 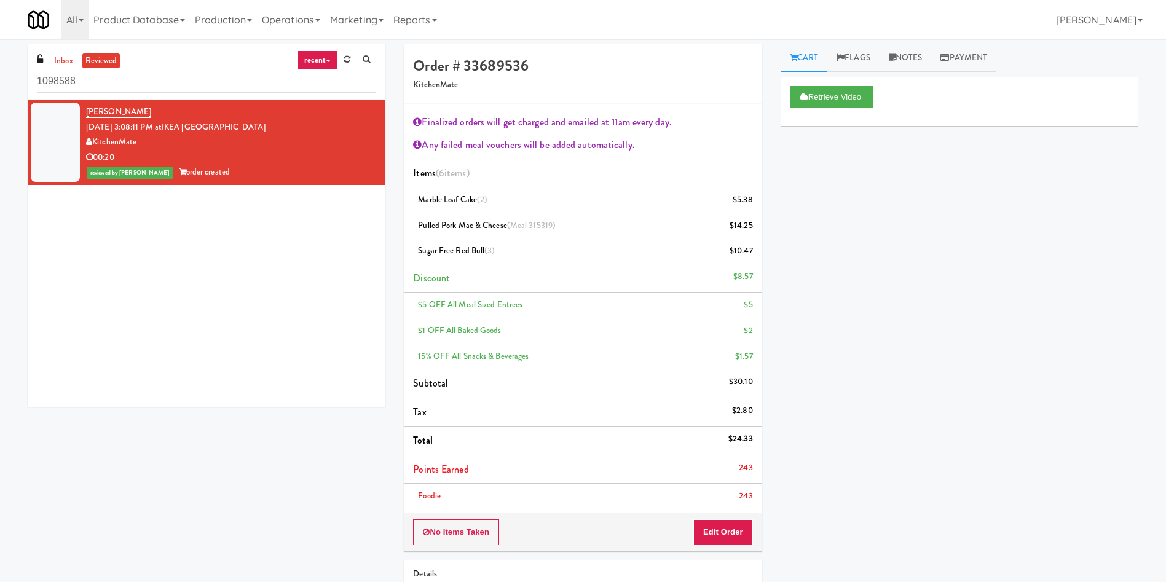 I want to click on input: Search vision orders, so click(x=206, y=81).